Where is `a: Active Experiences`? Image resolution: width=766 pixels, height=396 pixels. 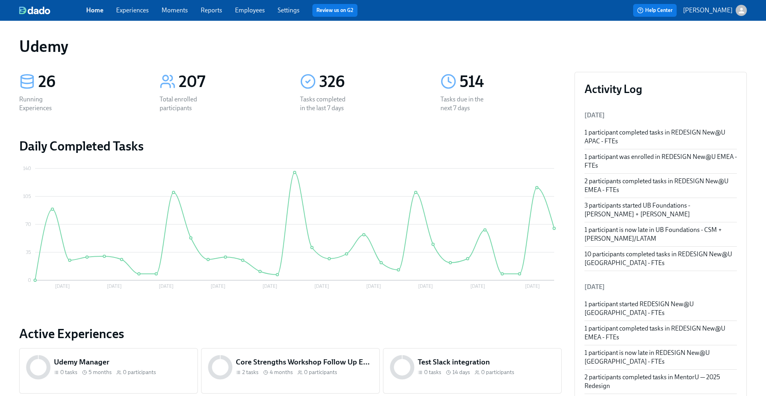
a: Active Experiences is located at coordinates (290, 333).